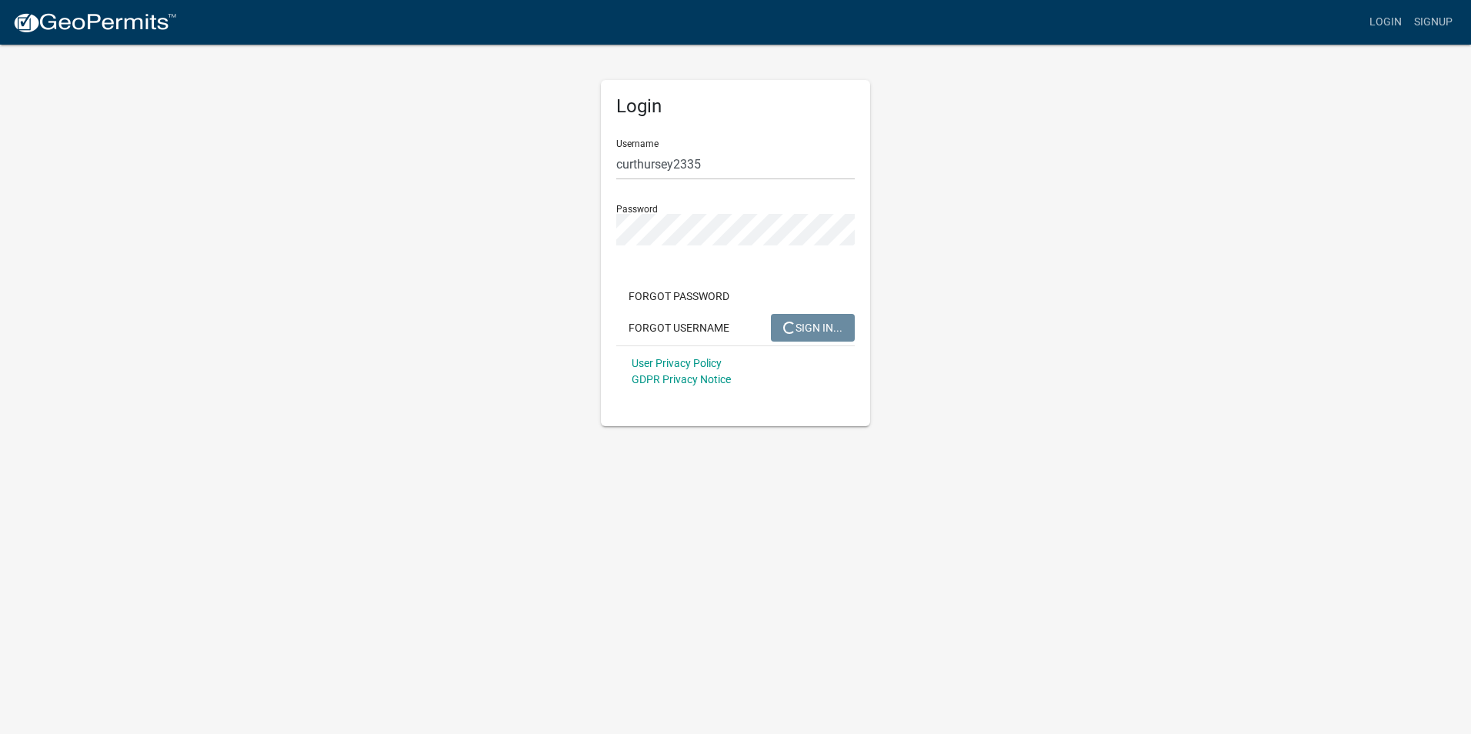  What do you see at coordinates (1385, 22) in the screenshot?
I see `a: Login` at bounding box center [1385, 22].